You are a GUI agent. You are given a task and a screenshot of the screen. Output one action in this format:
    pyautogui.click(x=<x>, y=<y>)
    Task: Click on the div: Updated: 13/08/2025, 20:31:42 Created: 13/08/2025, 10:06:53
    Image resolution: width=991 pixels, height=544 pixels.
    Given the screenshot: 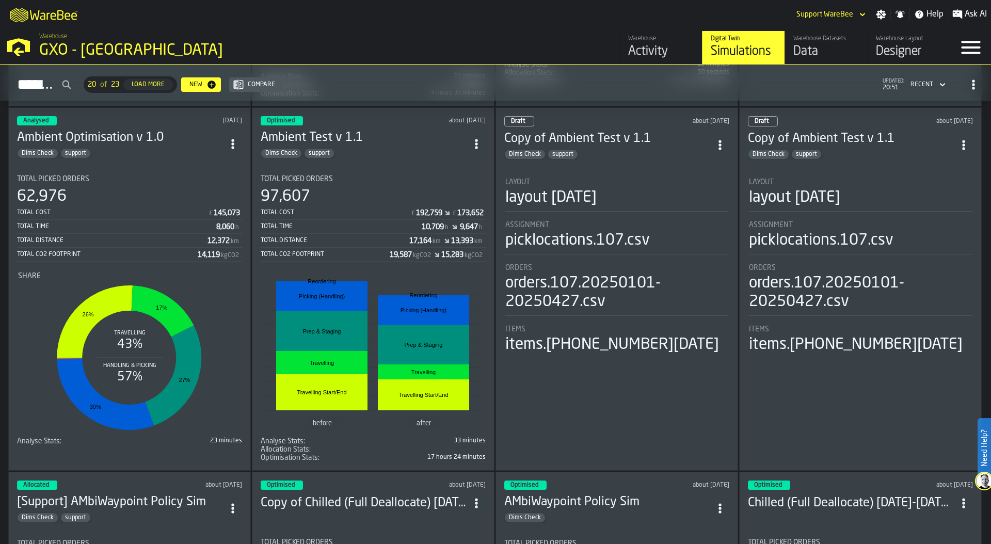 What is the action you would take?
    pyautogui.click(x=197, y=121)
    